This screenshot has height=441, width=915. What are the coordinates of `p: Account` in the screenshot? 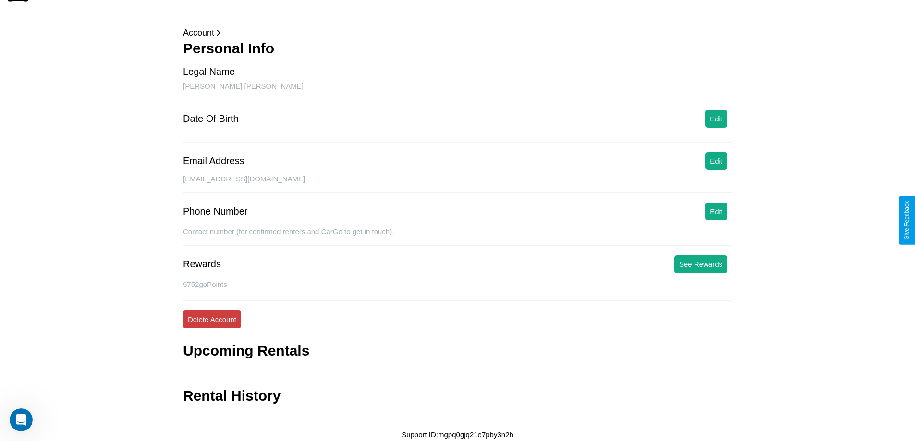 It's located at (457, 33).